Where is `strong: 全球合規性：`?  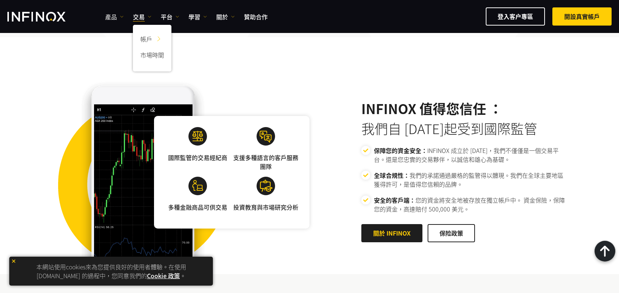
strong: 全球合規性： is located at coordinates (392, 175).